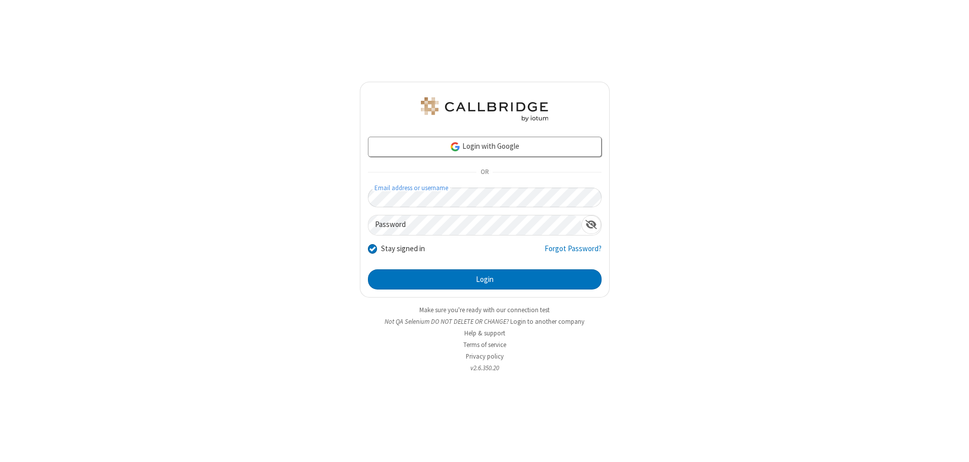 This screenshot has height=462, width=969. What do you see at coordinates (485, 356) in the screenshot?
I see `a: Privacy policy` at bounding box center [485, 356].